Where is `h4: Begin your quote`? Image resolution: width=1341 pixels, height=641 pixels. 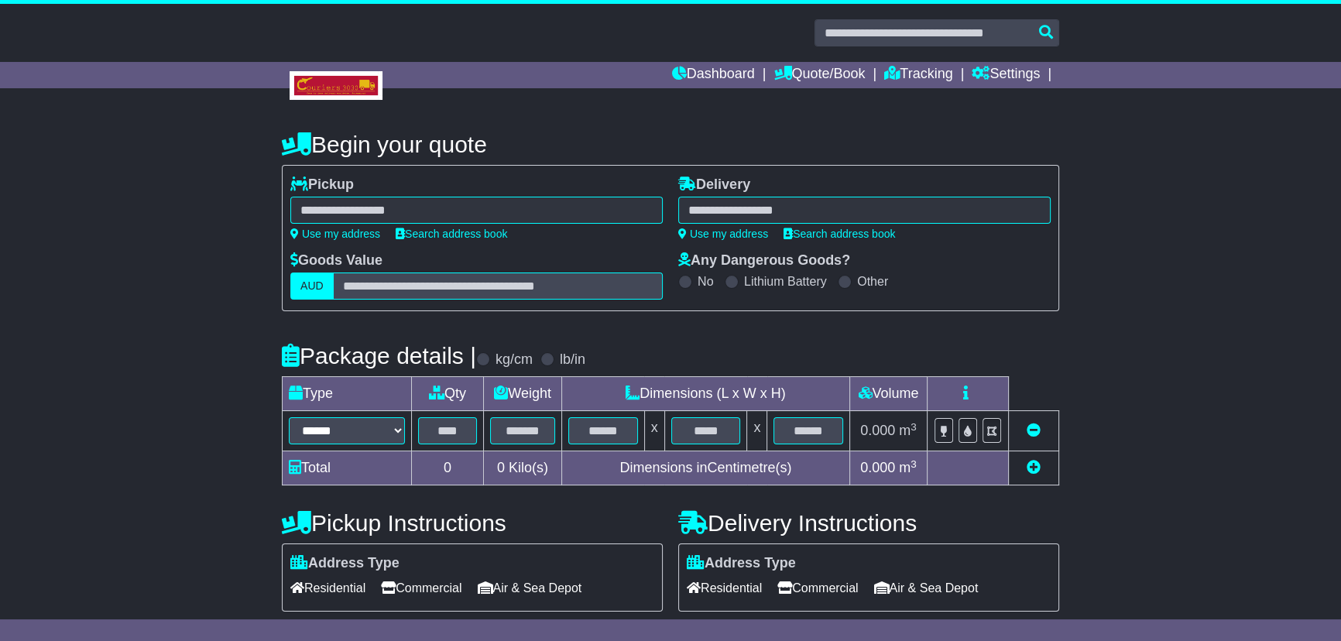
h4: Begin your quote is located at coordinates (671, 144).